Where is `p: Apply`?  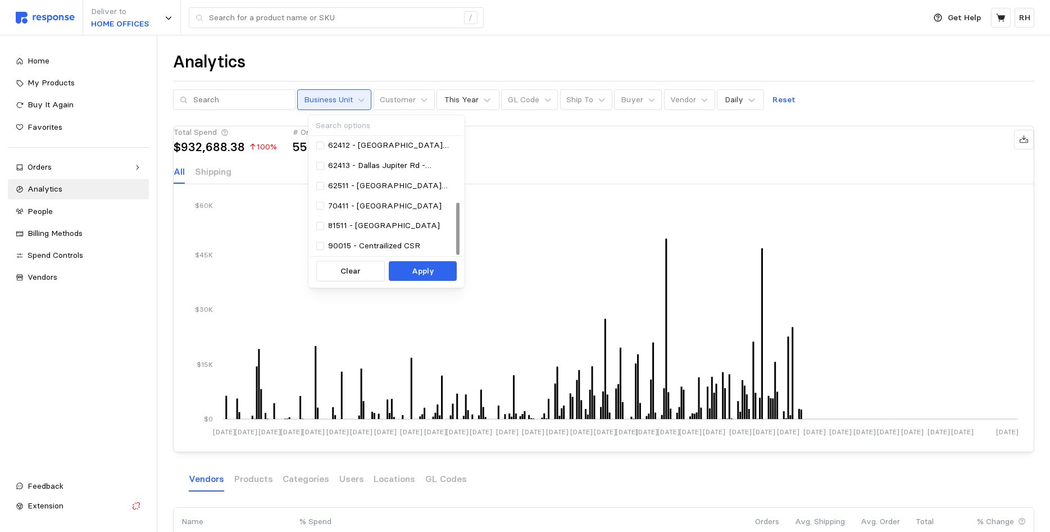
p: Apply is located at coordinates (423, 271).